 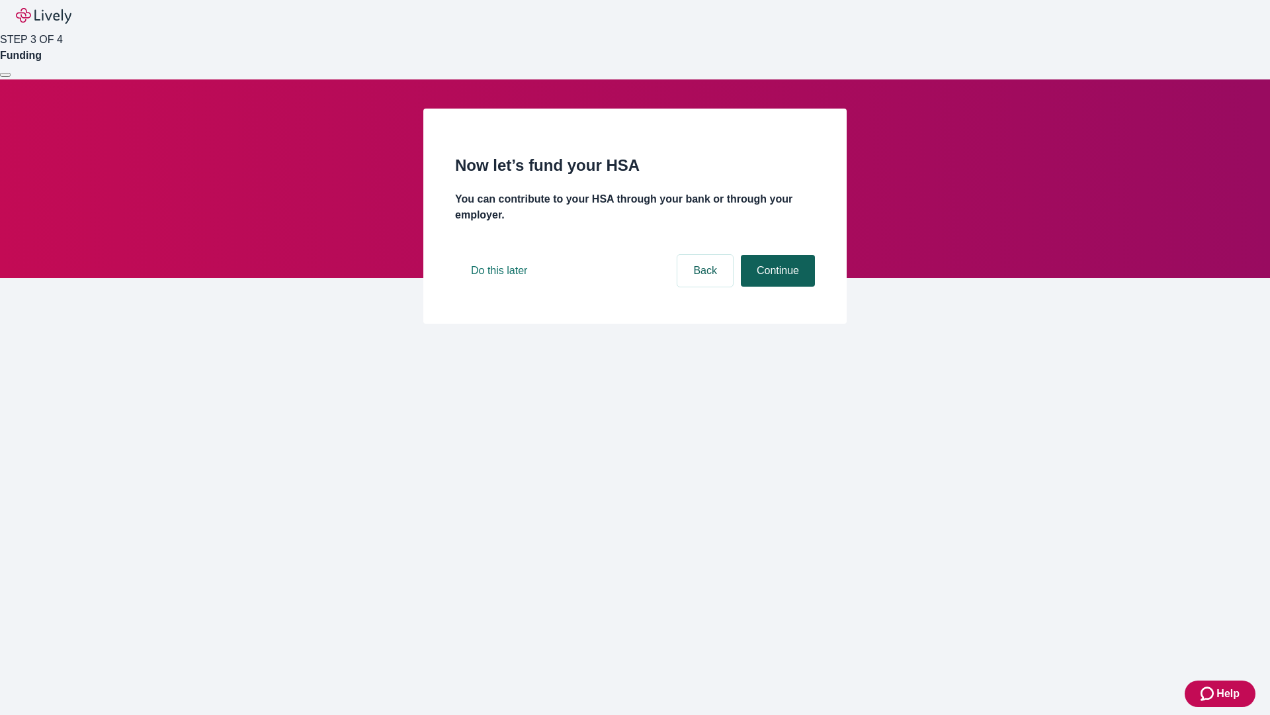 I want to click on button: Zendesk support iconHelp, so click(x=1220, y=693).